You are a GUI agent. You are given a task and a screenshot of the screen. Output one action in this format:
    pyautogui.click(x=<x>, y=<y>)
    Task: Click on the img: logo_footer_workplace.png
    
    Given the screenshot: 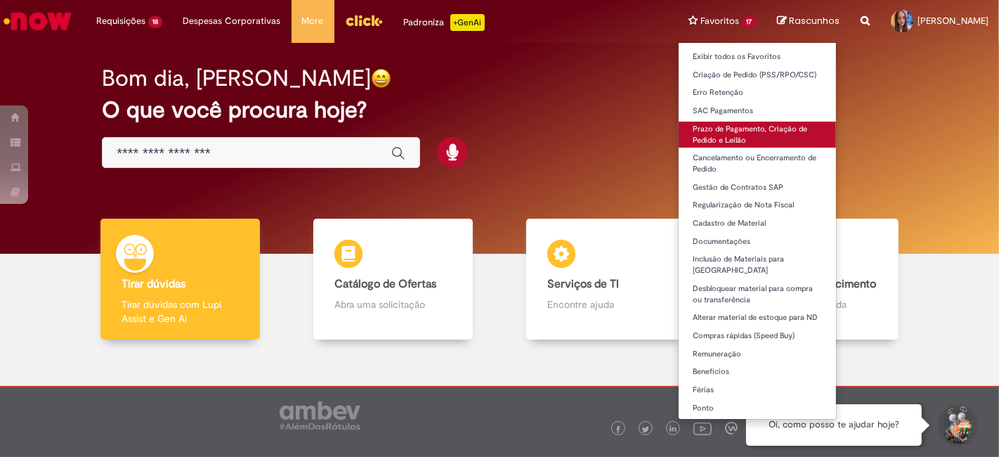 What is the action you would take?
    pyautogui.click(x=731, y=428)
    